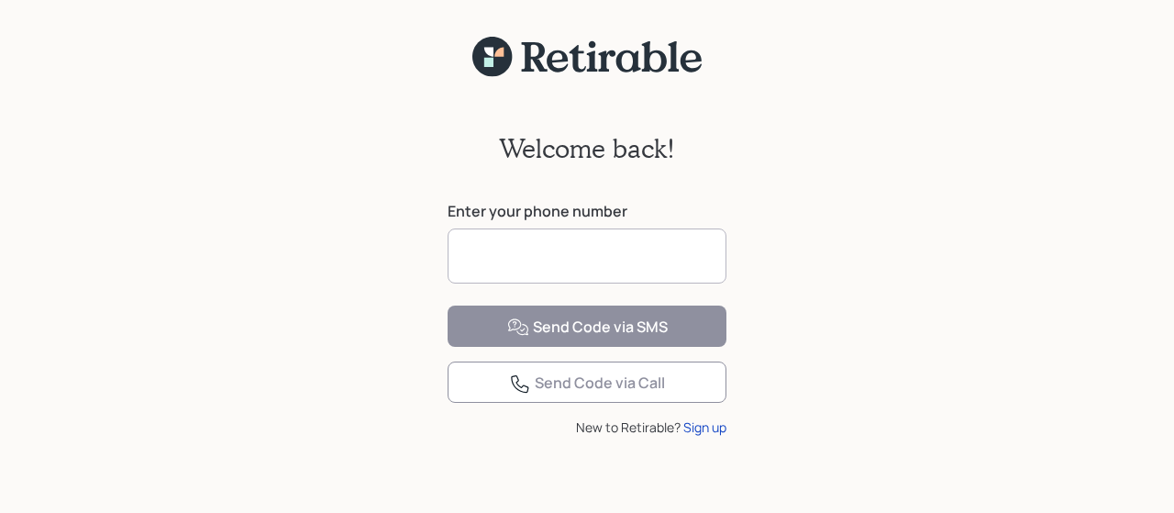 Image resolution: width=1174 pixels, height=513 pixels. What do you see at coordinates (587, 383) in the screenshot?
I see `div: Send Code via Call` at bounding box center [587, 383].